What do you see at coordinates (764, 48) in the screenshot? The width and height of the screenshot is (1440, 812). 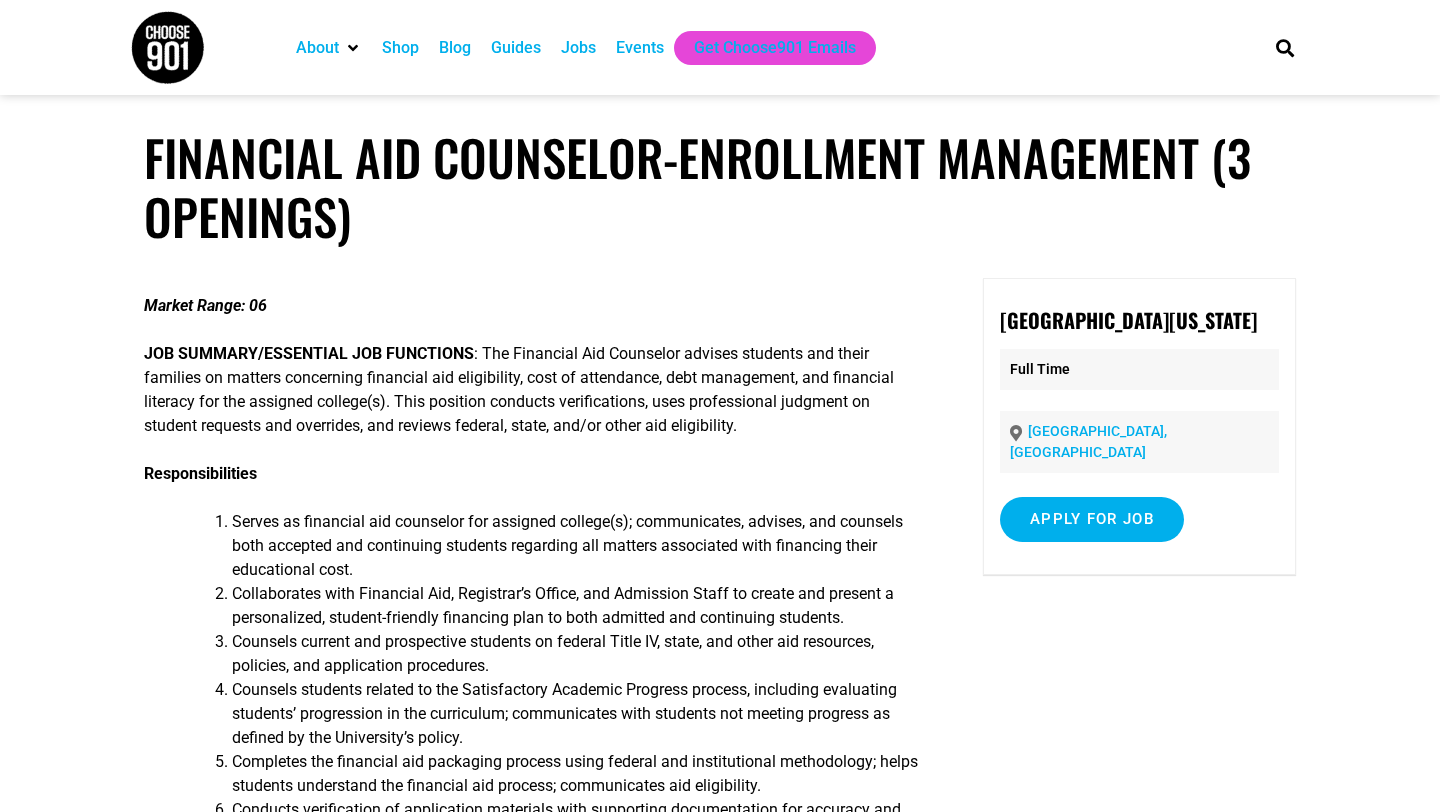 I see `nav: Main nav` at bounding box center [764, 48].